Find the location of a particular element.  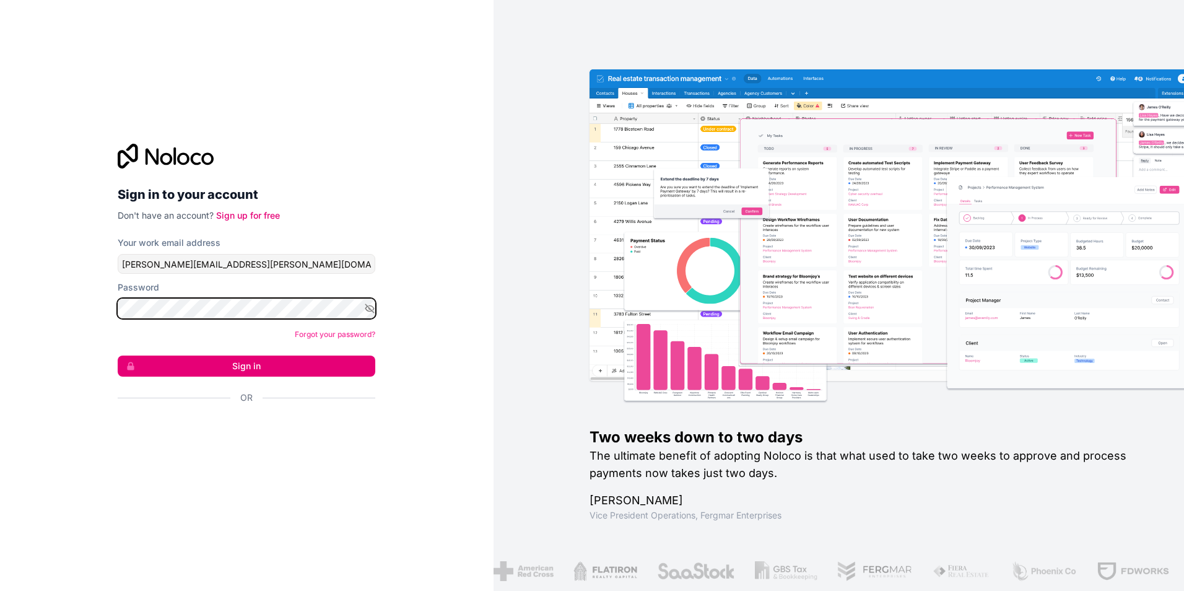

span: Or is located at coordinates (247, 398).